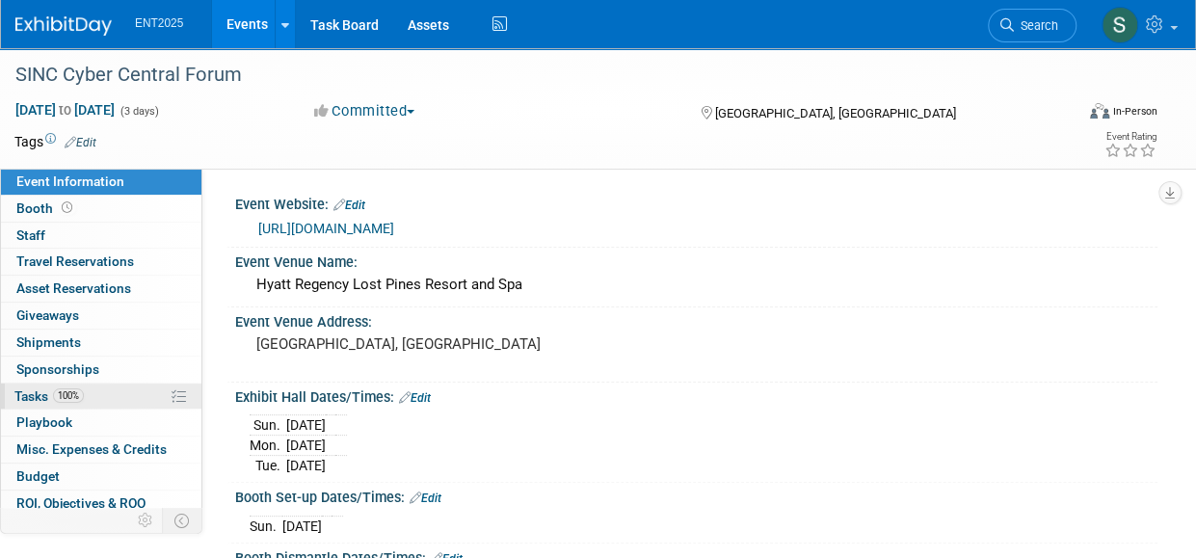  I want to click on a: Misc. Expenses & Credits, so click(101, 449).